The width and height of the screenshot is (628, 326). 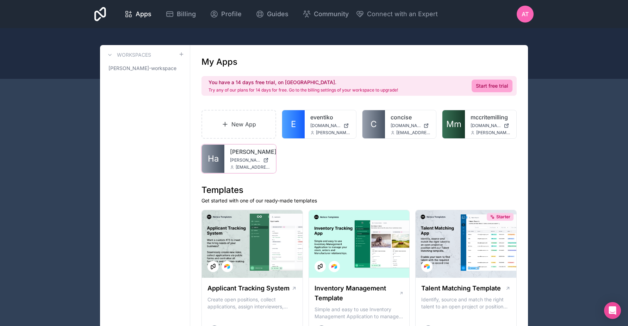 What do you see at coordinates (359, 190) in the screenshot?
I see `h1: Templates` at bounding box center [359, 190].